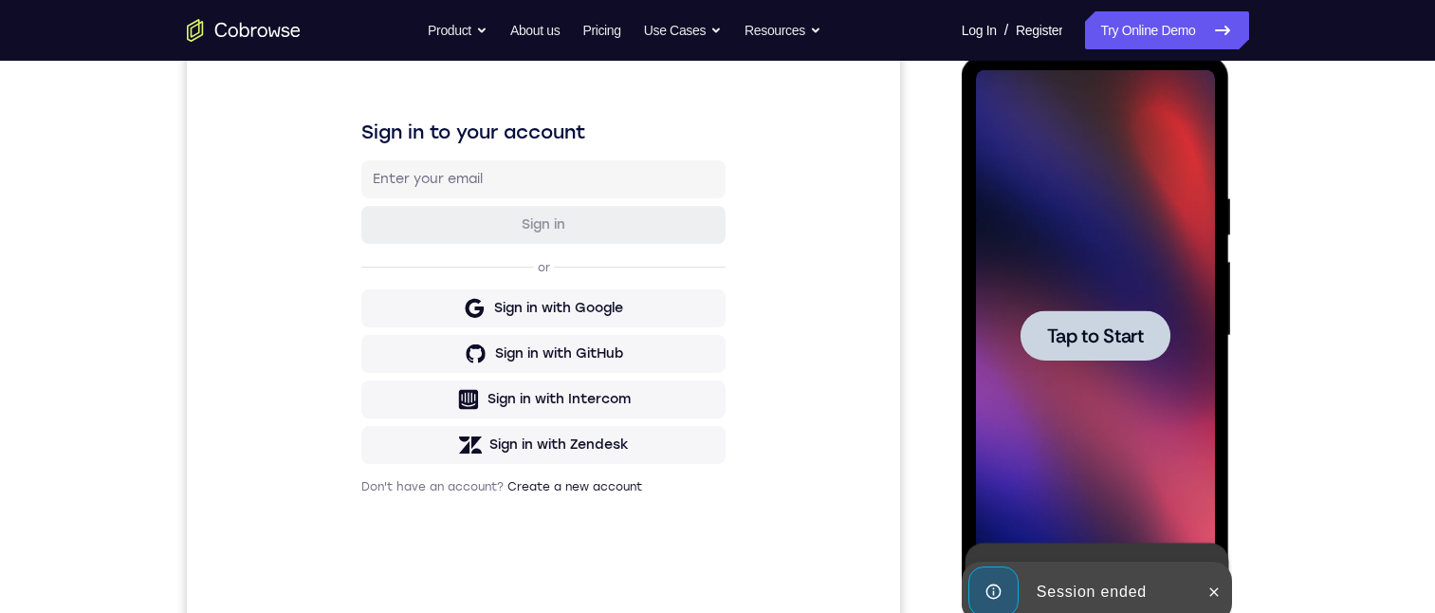 This screenshot has height=613, width=1435. What do you see at coordinates (1039, 30) in the screenshot?
I see `a: Register` at bounding box center [1039, 30].